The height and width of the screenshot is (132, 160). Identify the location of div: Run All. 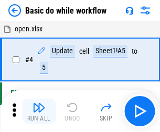
(39, 119).